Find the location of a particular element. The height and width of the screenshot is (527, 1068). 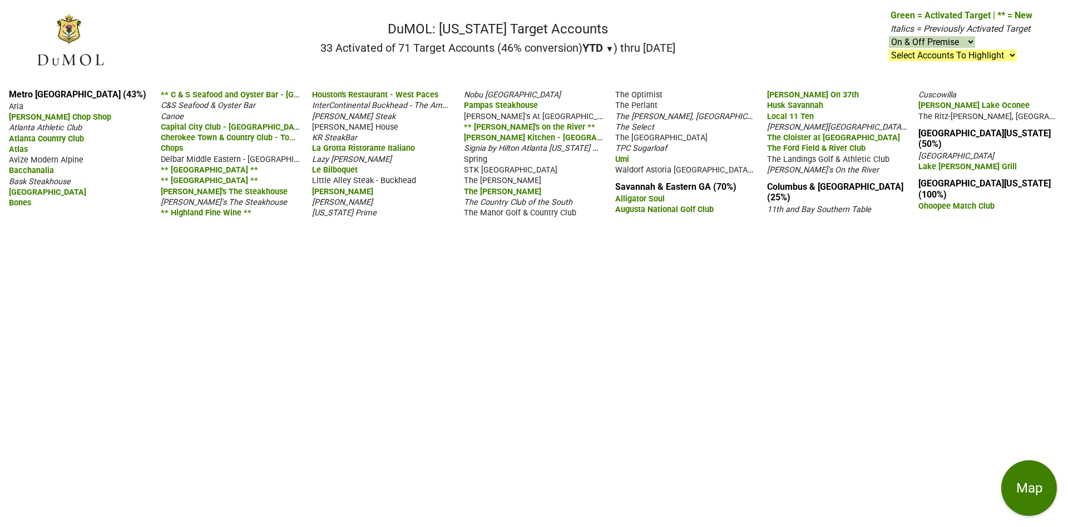

span: Cherokee Town & Country Club - Town Club is located at coordinates (239, 137).